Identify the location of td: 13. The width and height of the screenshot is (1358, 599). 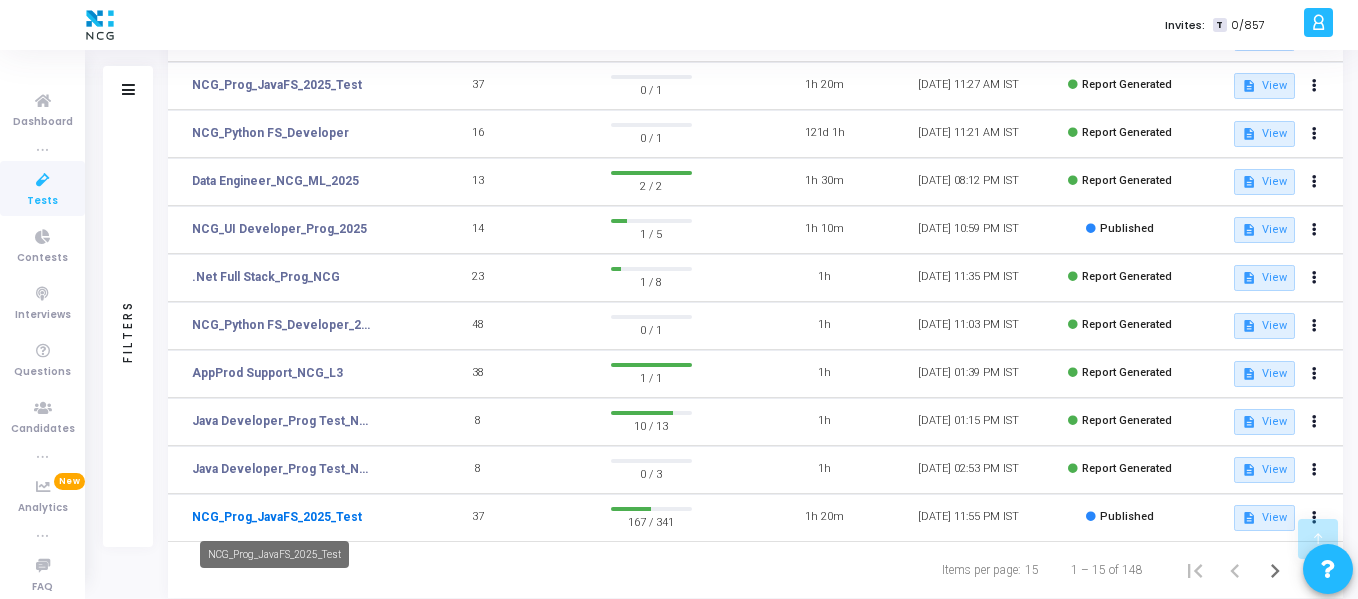
(478, 182).